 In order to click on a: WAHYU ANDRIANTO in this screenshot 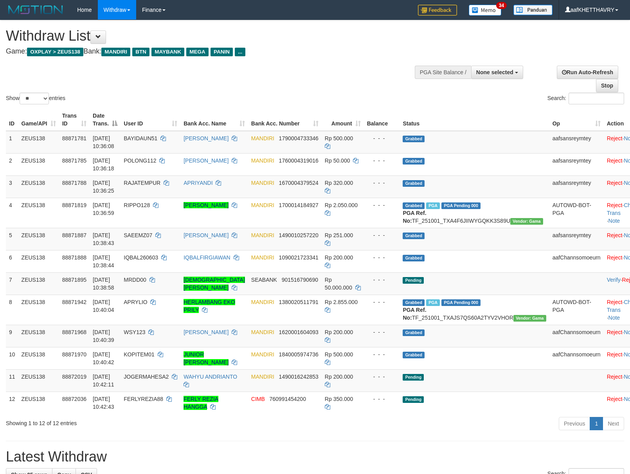, I will do `click(210, 377)`.